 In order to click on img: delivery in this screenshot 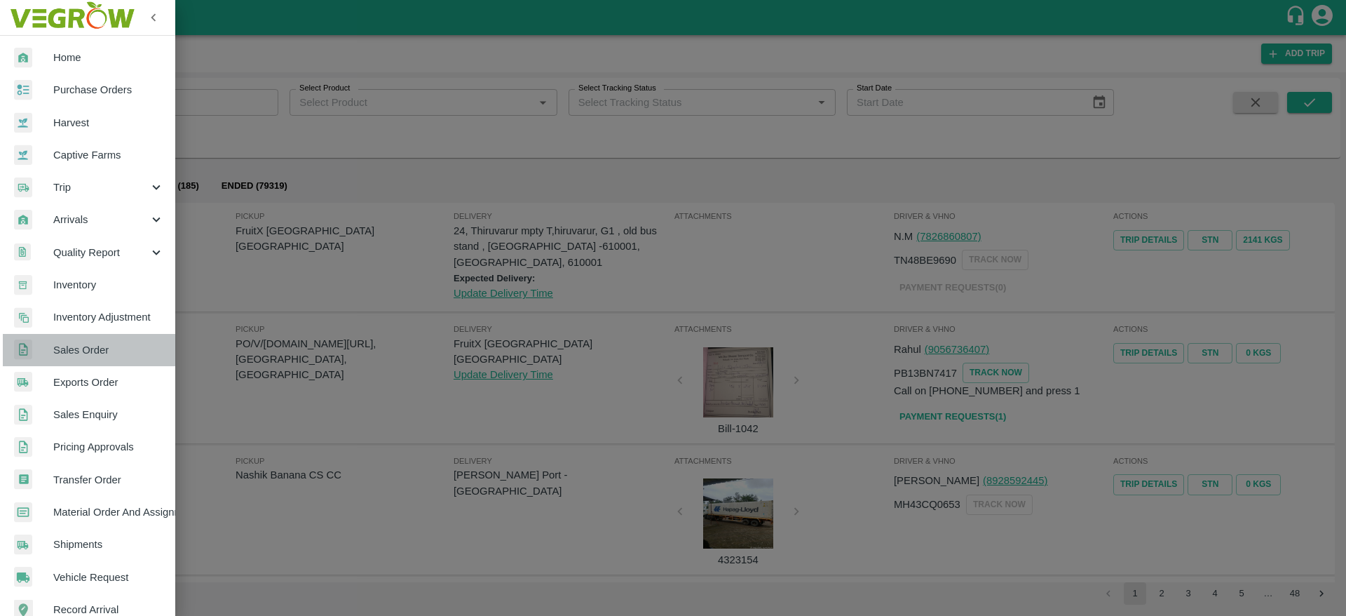, I will do `click(23, 187)`.